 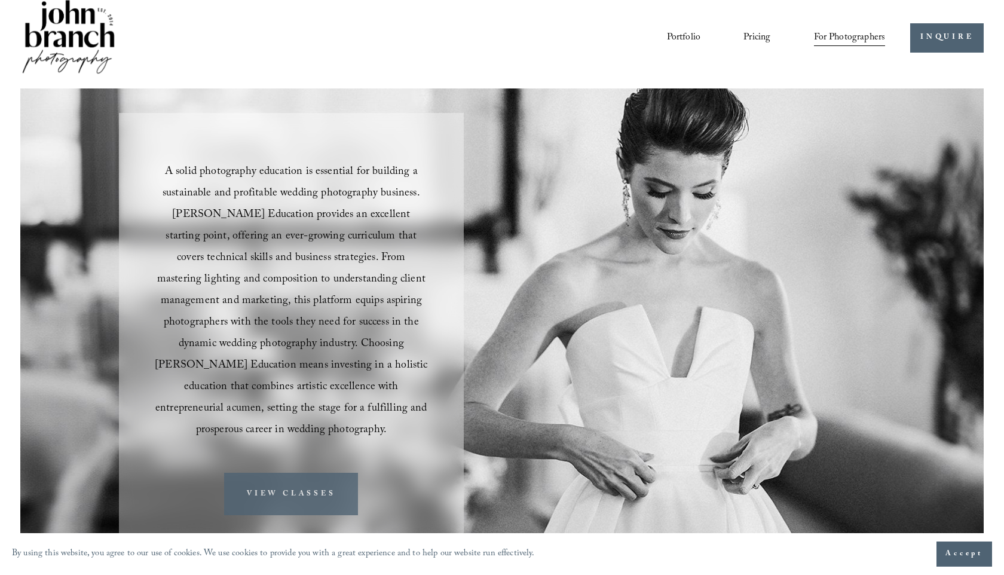 What do you see at coordinates (964, 554) in the screenshot?
I see `button: Accept` at bounding box center [964, 554].